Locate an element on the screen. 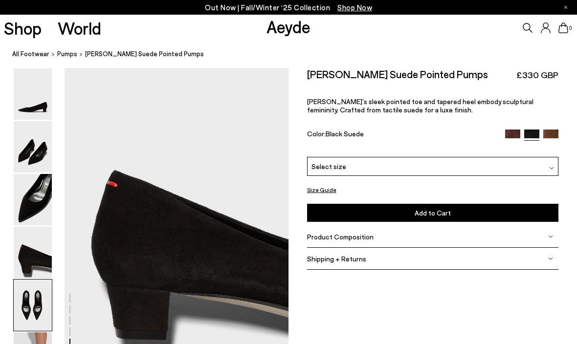 This screenshot has width=577, height=344. a: World is located at coordinates (79, 28).